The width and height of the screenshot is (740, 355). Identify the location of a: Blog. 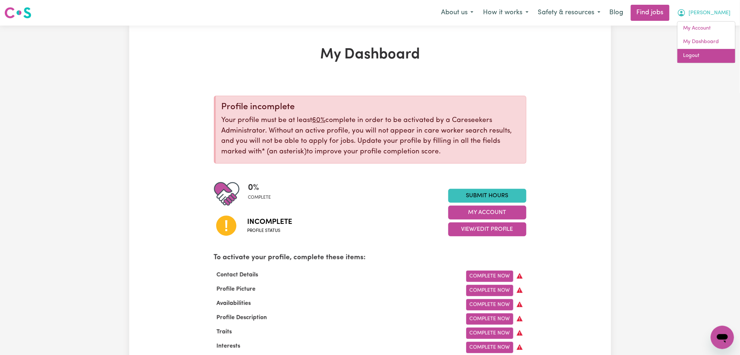
(617, 13).